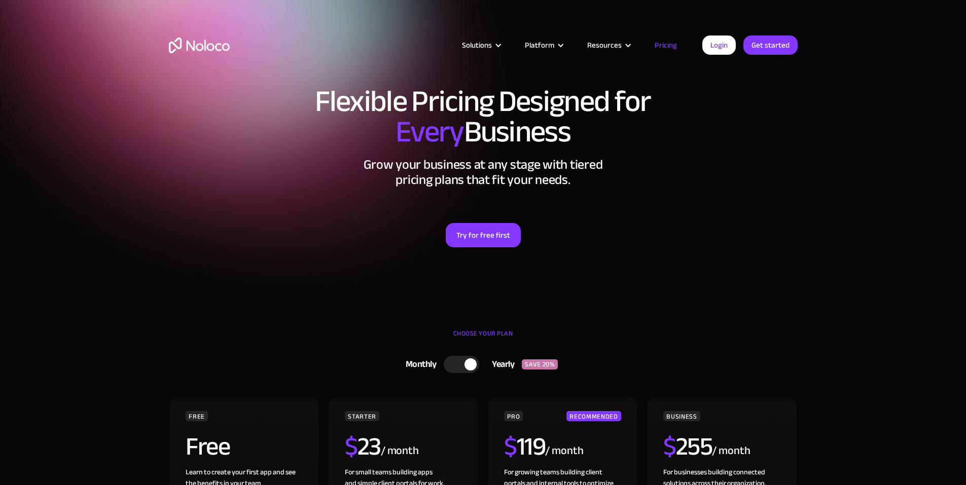 The image size is (966, 485). What do you see at coordinates (483, 117) in the screenshot?
I see `h1: Flexible Pricing Designed for Business` at bounding box center [483, 117].